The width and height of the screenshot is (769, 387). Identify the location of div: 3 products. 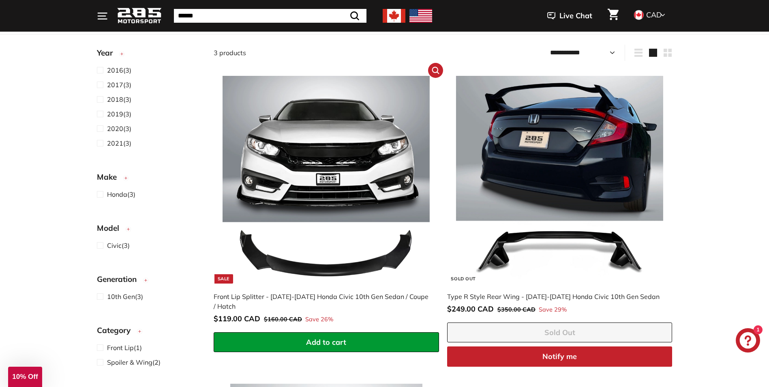
(328, 53).